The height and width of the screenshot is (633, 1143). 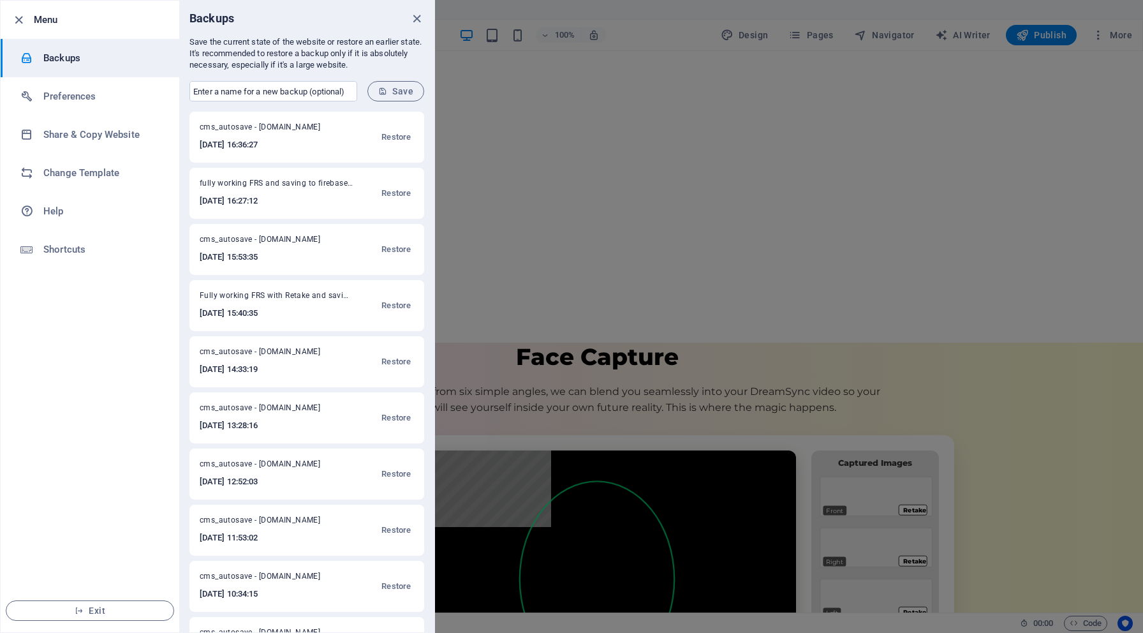 What do you see at coordinates (90, 211) in the screenshot?
I see `a: Help` at bounding box center [90, 211].